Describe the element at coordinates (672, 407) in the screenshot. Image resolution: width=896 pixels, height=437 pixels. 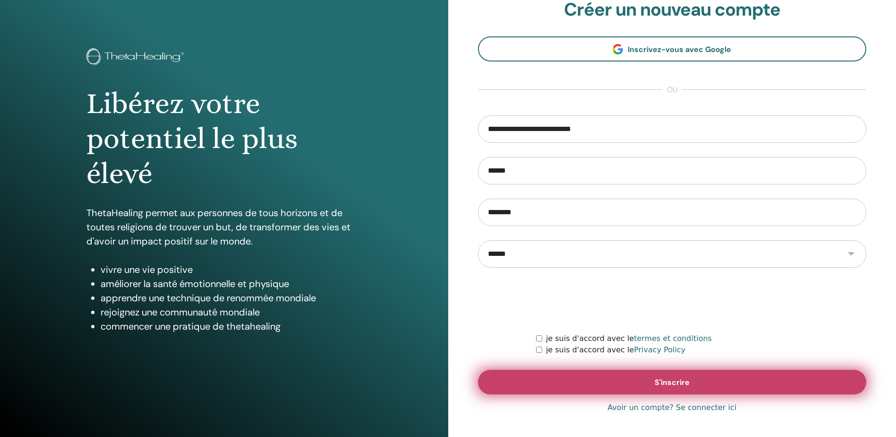
I see `a: Avoir un compte? Se connecter ici` at that location.